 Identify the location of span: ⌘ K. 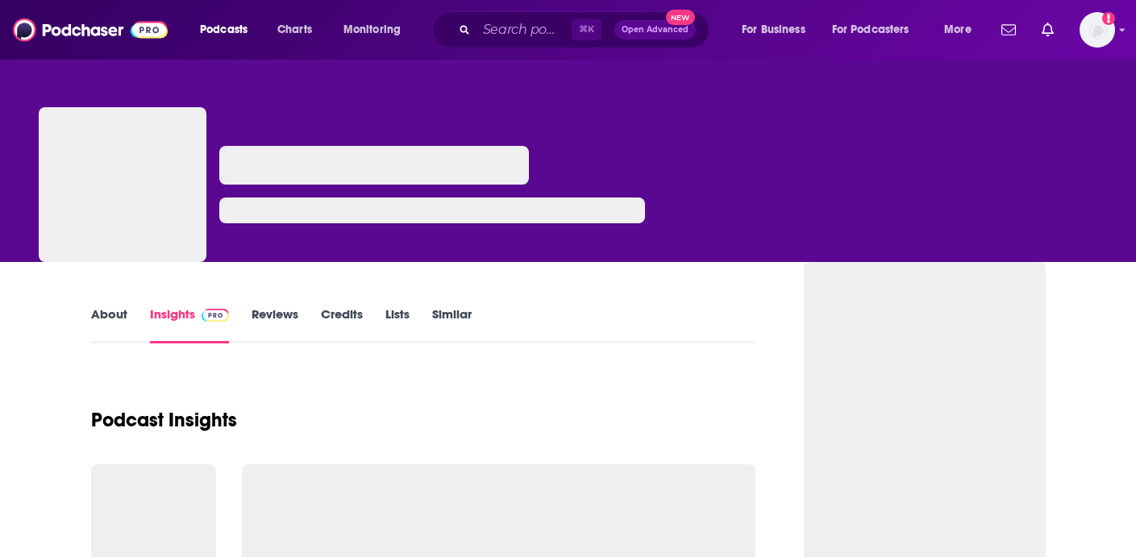
(586, 30).